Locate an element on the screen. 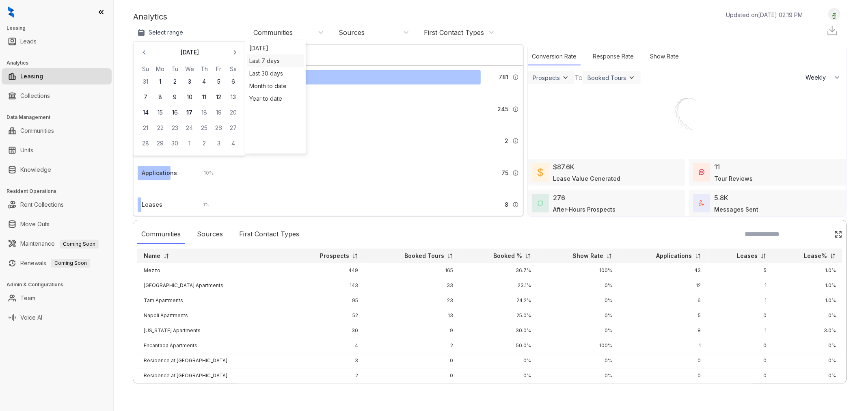  div: Response Rate is located at coordinates (613, 56).